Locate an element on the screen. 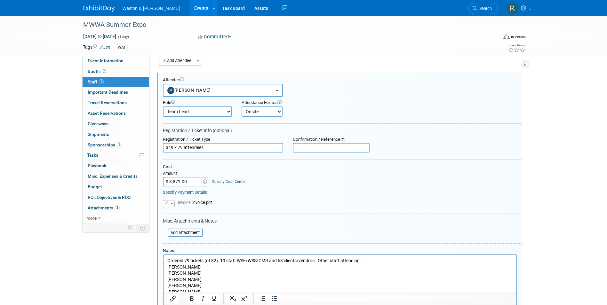 This screenshot has height=305, width=607. span: Event Information is located at coordinates (106, 61).